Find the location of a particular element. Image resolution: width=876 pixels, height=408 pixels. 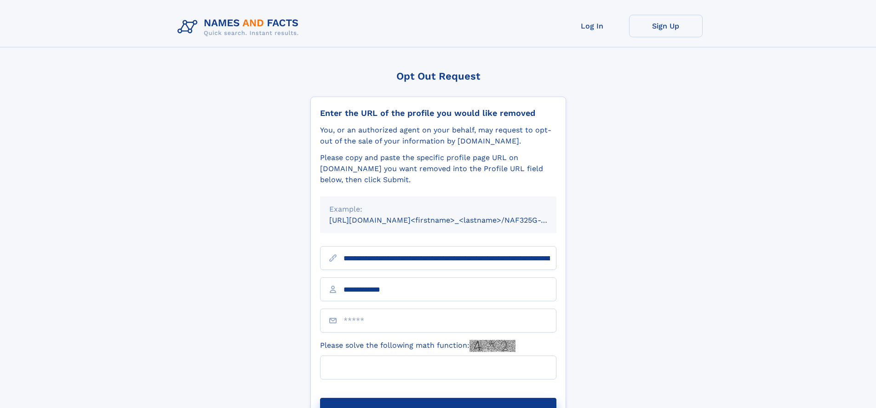

img: Logo Names and Facts is located at coordinates (240, 27).